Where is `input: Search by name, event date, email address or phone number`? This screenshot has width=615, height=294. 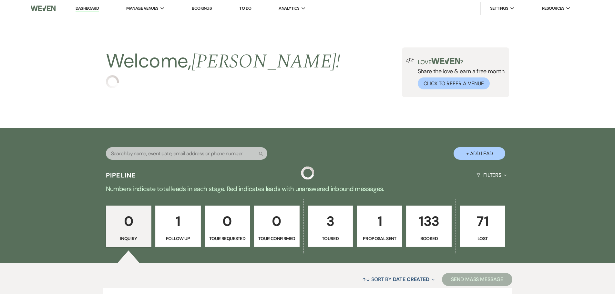 input: Search by name, event date, email address or phone number is located at coordinates (187, 153).